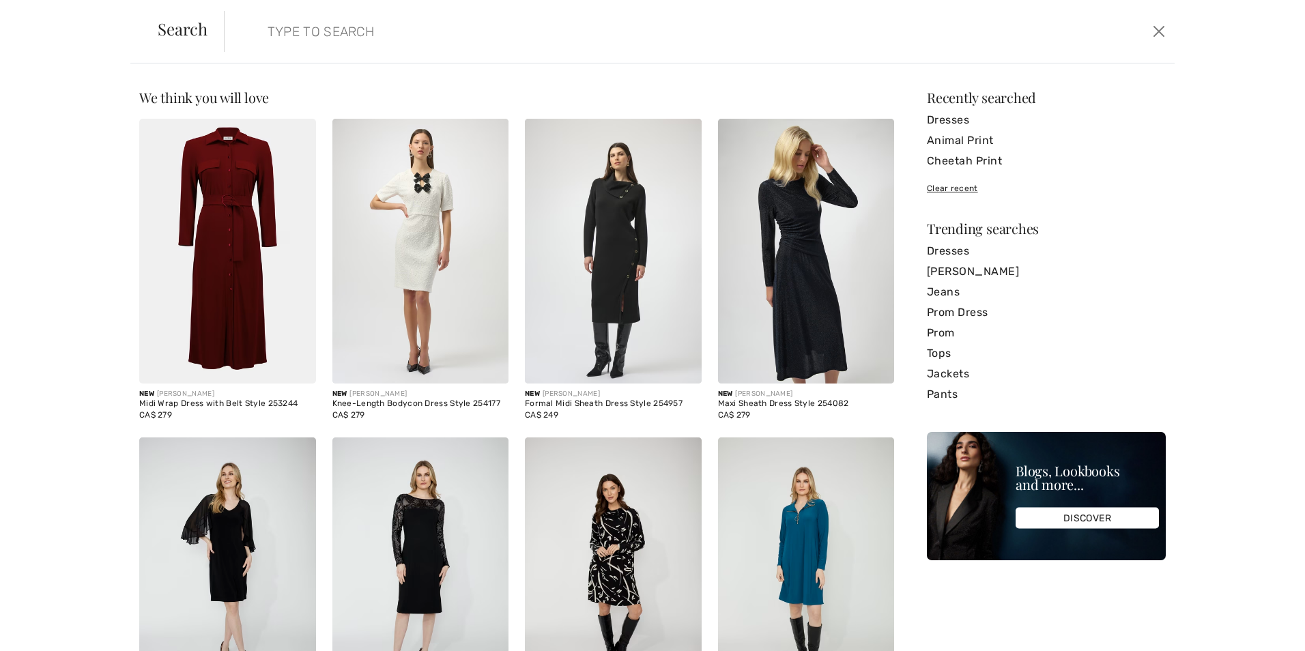 This screenshot has width=1305, height=651. I want to click on div: Maxi Sheath Dress Style 254082, so click(806, 404).